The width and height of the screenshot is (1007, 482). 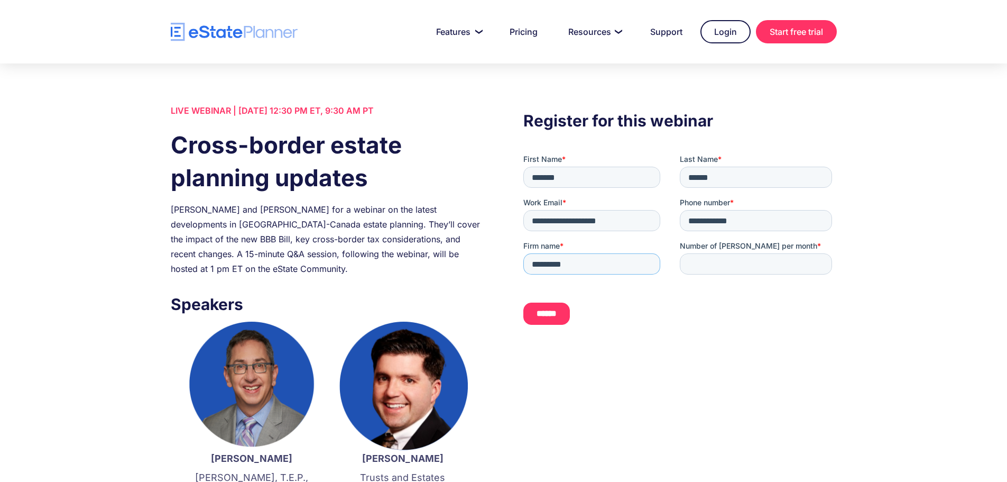 I want to click on a: Features, so click(x=457, y=32).